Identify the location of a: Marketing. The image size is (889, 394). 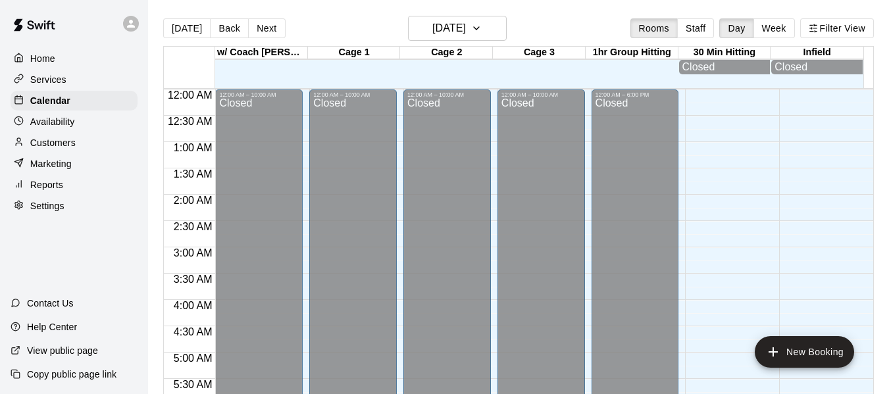
(74, 164).